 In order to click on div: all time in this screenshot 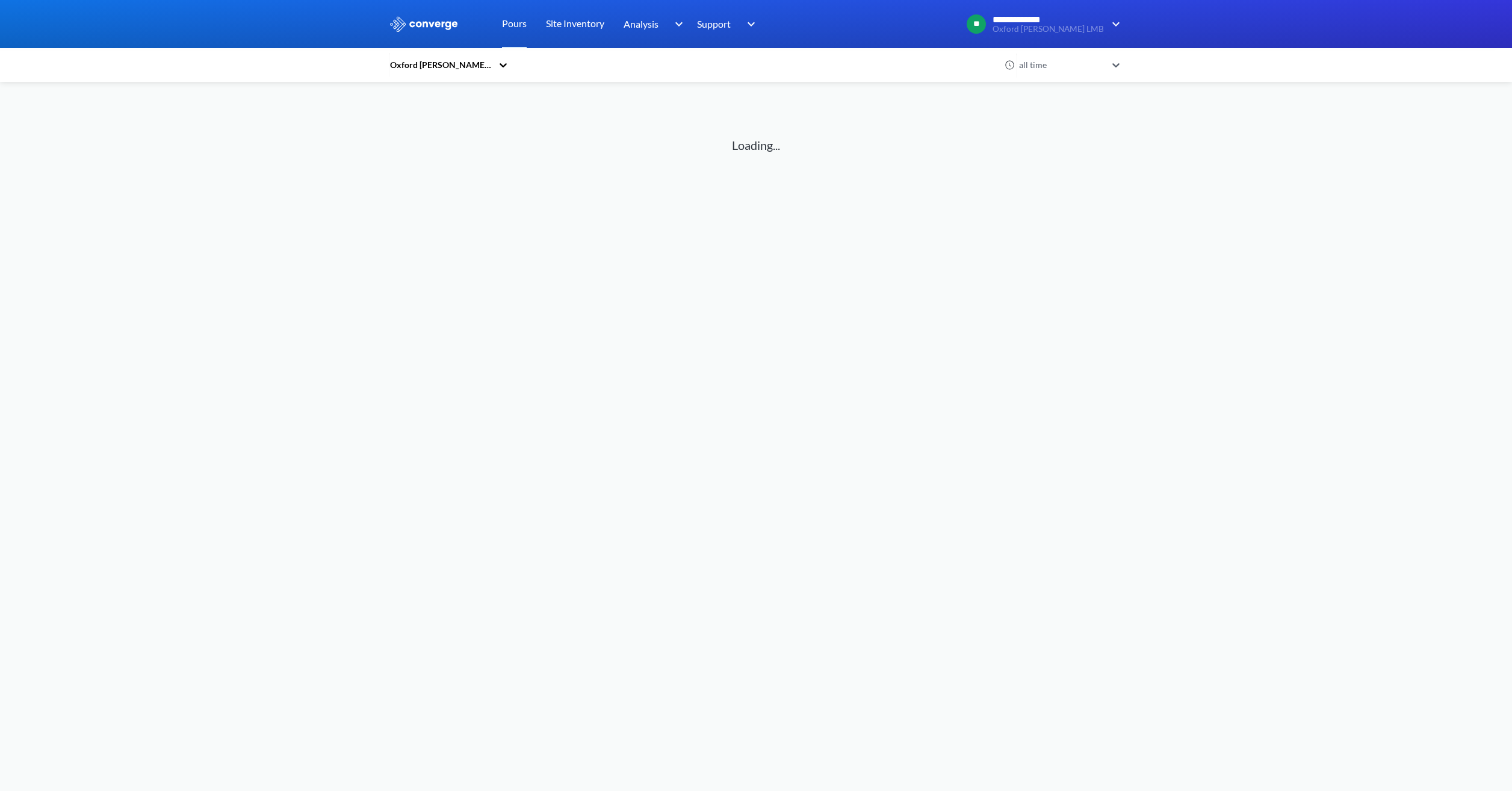, I will do `click(1061, 65)`.